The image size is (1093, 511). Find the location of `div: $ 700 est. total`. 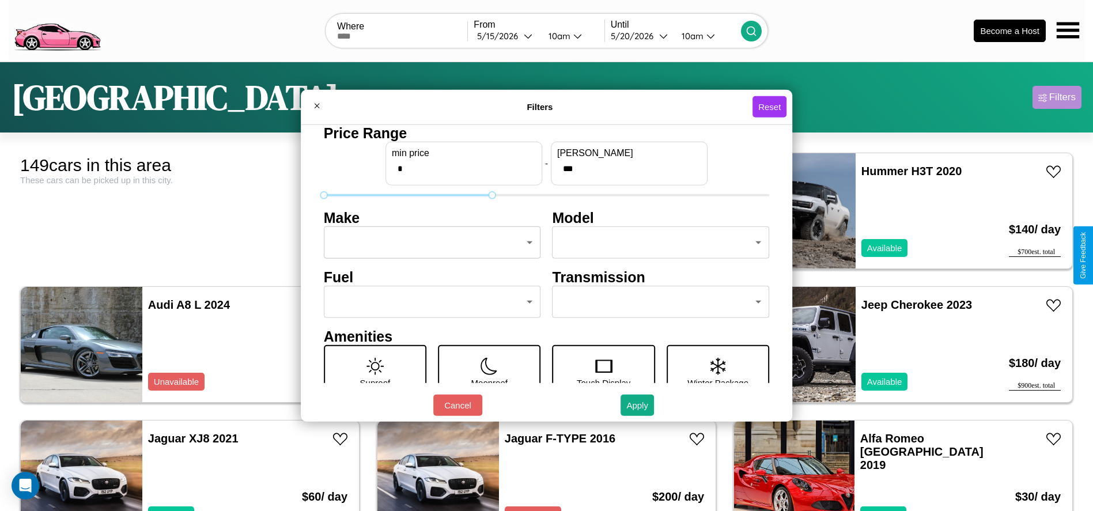

div: $ 700 est. total is located at coordinates (1035, 252).